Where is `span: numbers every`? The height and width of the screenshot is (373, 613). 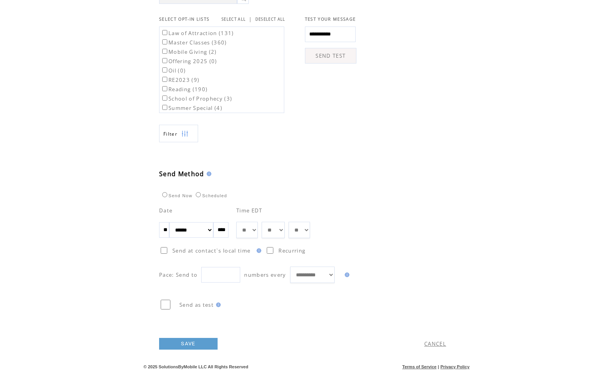 span: numbers every is located at coordinates (265, 275).